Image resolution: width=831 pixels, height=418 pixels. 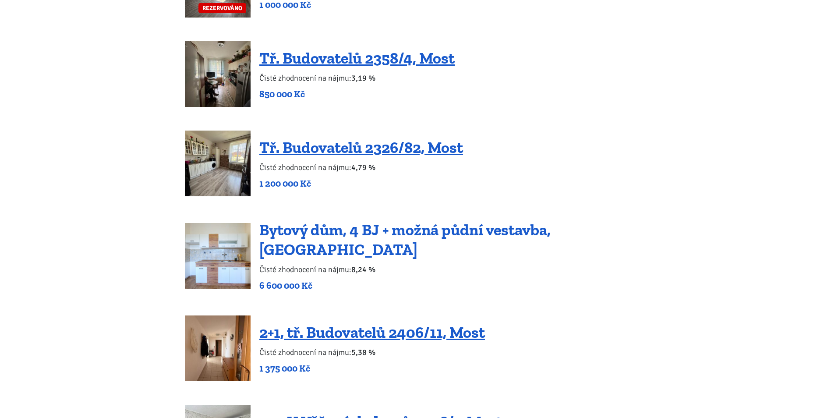 I want to click on b: 8,24 %, so click(x=363, y=269).